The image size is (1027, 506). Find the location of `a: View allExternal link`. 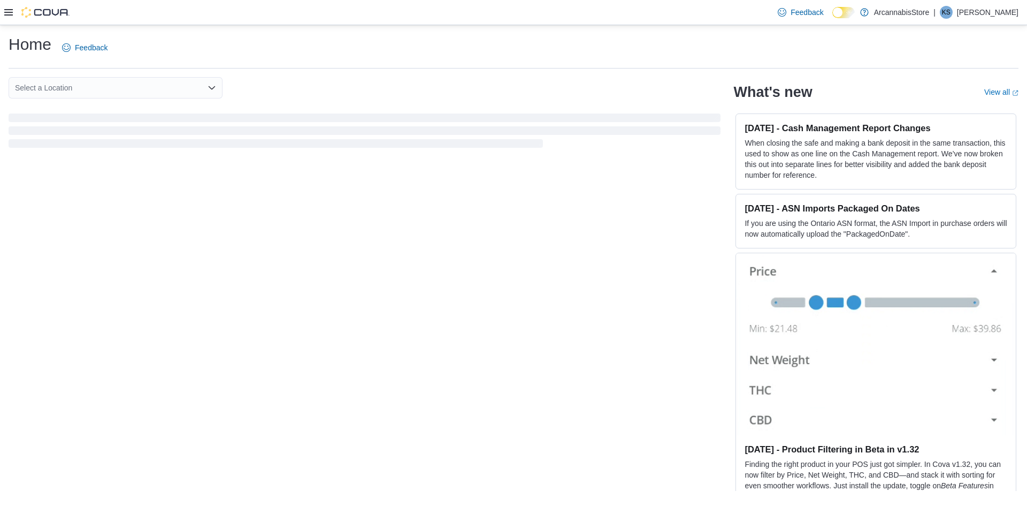

a: View allExternal link is located at coordinates (1001, 92).